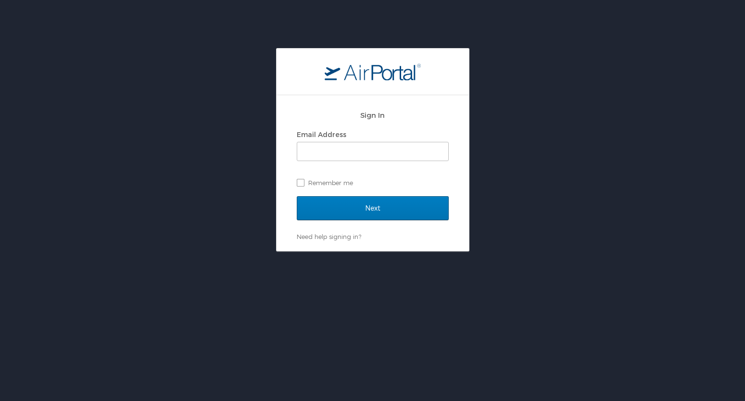 Image resolution: width=745 pixels, height=401 pixels. Describe the element at coordinates (373, 208) in the screenshot. I see `input: Next` at that location.